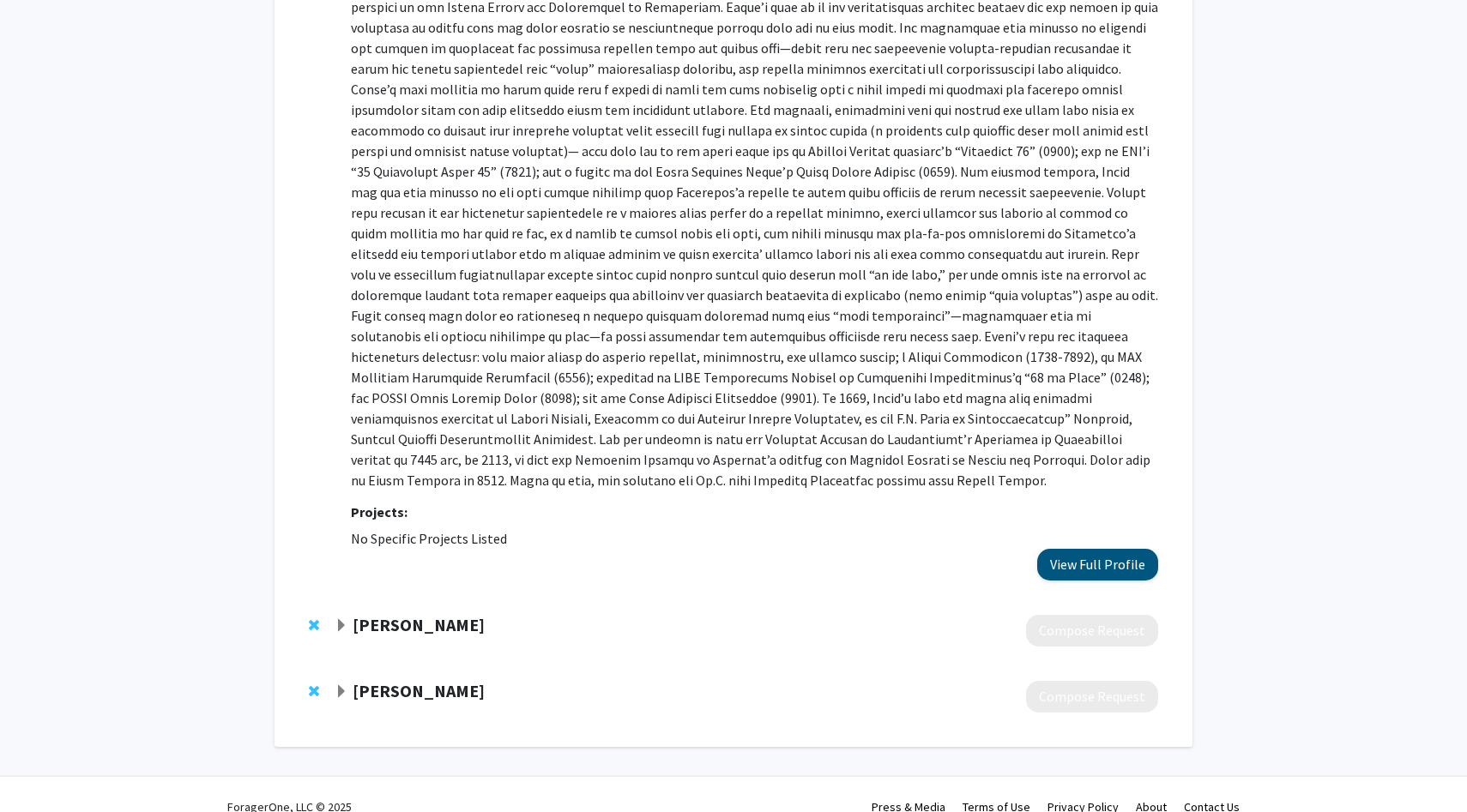 The image size is (1467, 812). What do you see at coordinates (314, 625) in the screenshot?
I see `span: Remove Alan Yuille from bookmarks` at bounding box center [314, 625].